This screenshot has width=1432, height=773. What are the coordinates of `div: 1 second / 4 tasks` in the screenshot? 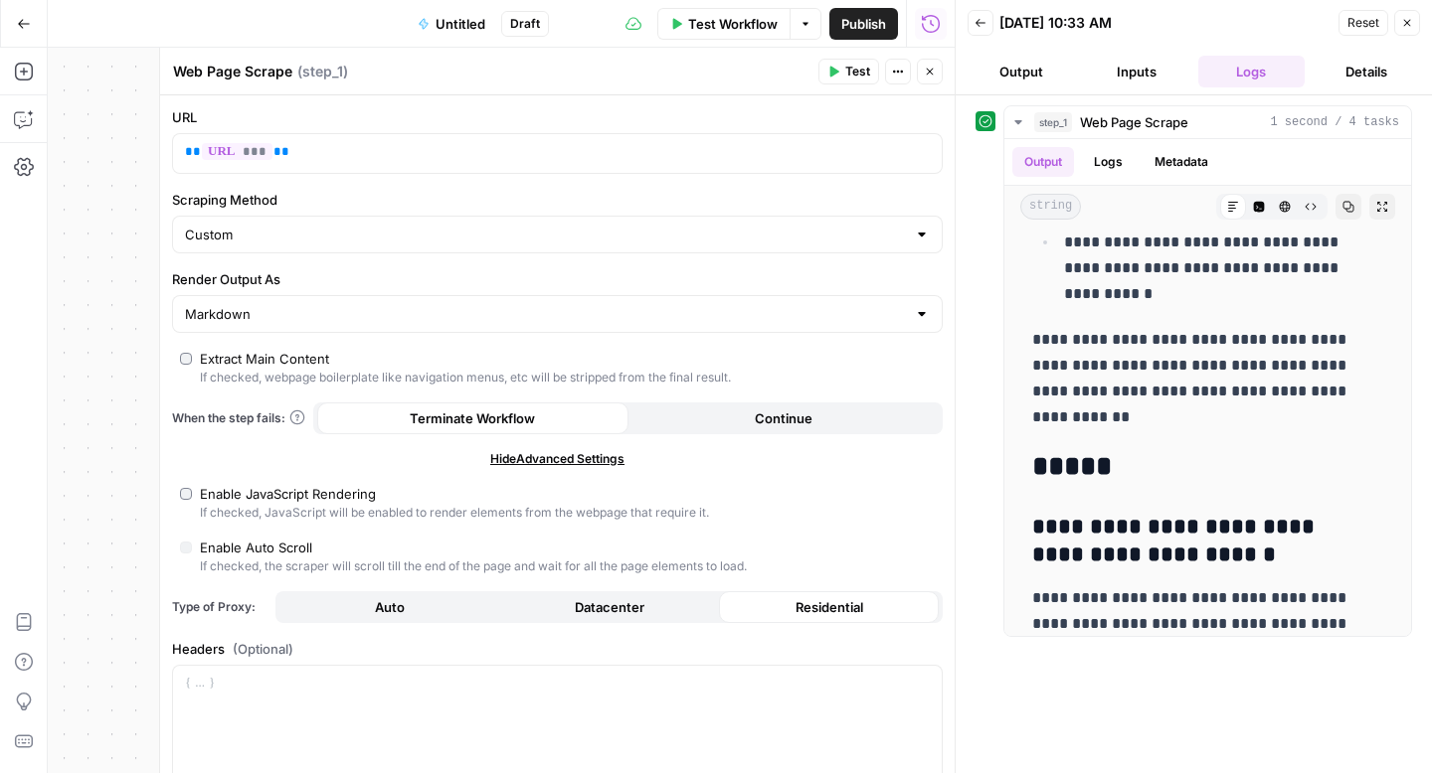 It's located at (1207, 388).